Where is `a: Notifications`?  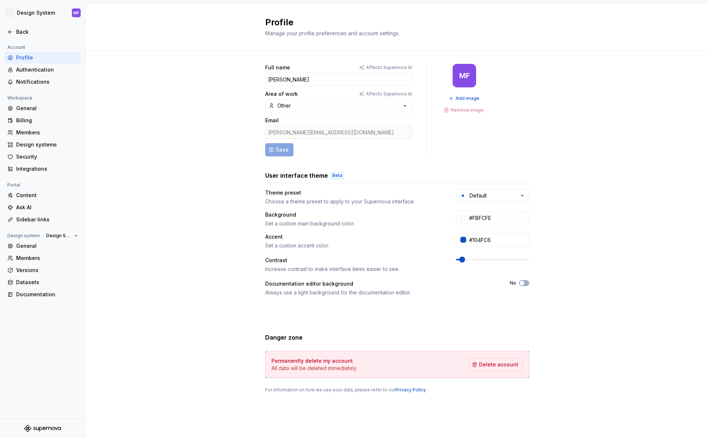 a: Notifications is located at coordinates (43, 82).